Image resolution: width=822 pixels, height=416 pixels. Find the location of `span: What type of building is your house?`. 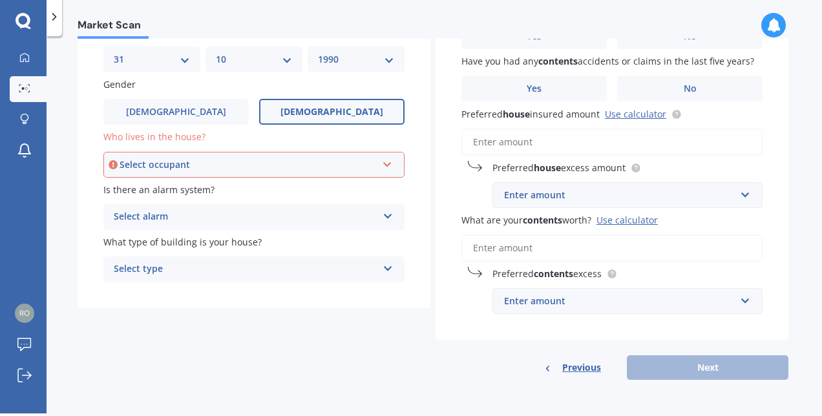

span: What type of building is your house? is located at coordinates (182, 242).